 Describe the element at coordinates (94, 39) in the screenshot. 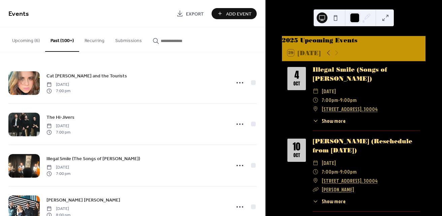

I see `button: Recurring` at that location.